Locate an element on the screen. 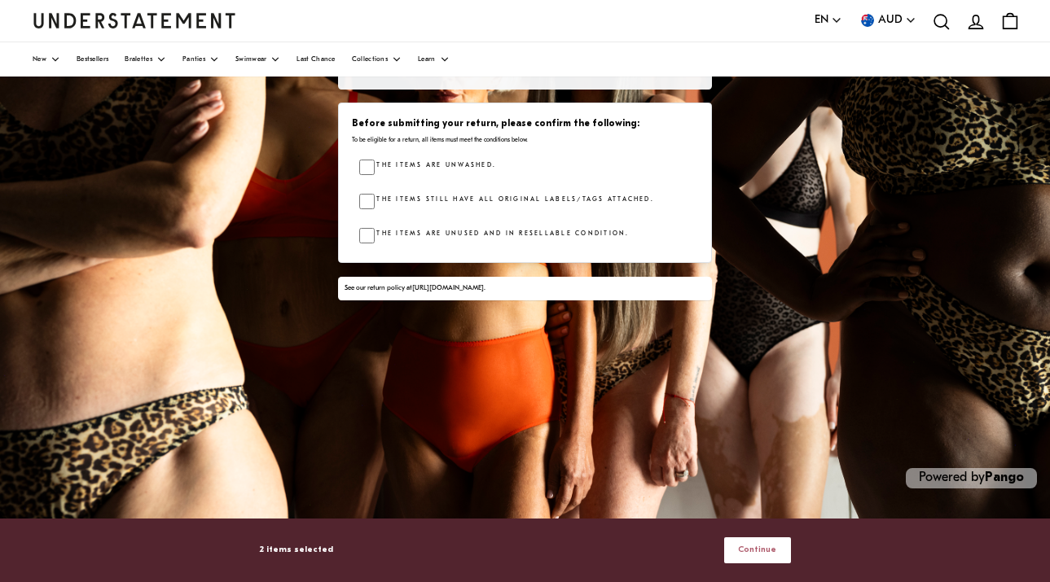  a: Pango is located at coordinates (1004, 478).